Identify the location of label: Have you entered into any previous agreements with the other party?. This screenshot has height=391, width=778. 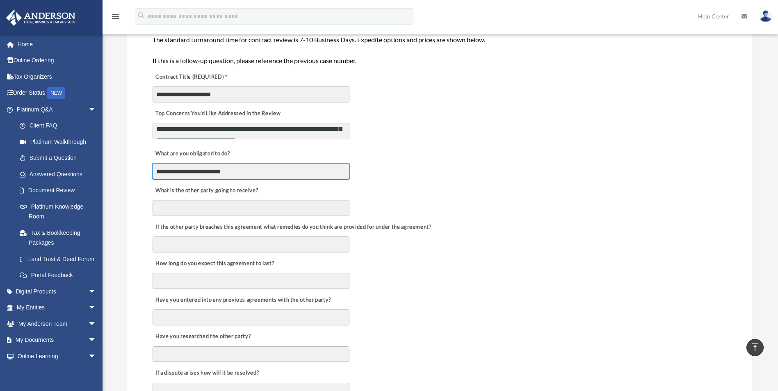
(243, 300).